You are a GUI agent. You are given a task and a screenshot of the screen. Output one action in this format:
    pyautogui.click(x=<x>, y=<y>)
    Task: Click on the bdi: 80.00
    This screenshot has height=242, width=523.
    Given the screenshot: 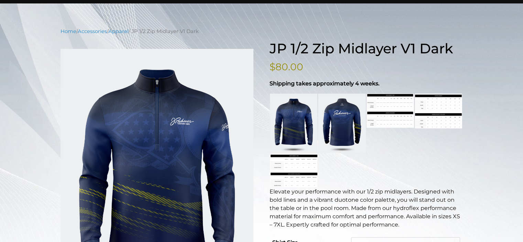 What is the action you would take?
    pyautogui.click(x=287, y=67)
    